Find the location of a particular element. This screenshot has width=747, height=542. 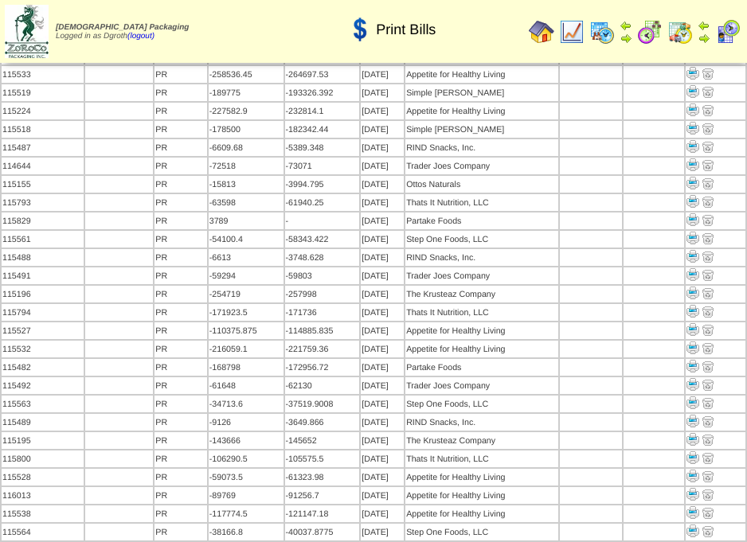

td: -54100.4 is located at coordinates (246, 239).